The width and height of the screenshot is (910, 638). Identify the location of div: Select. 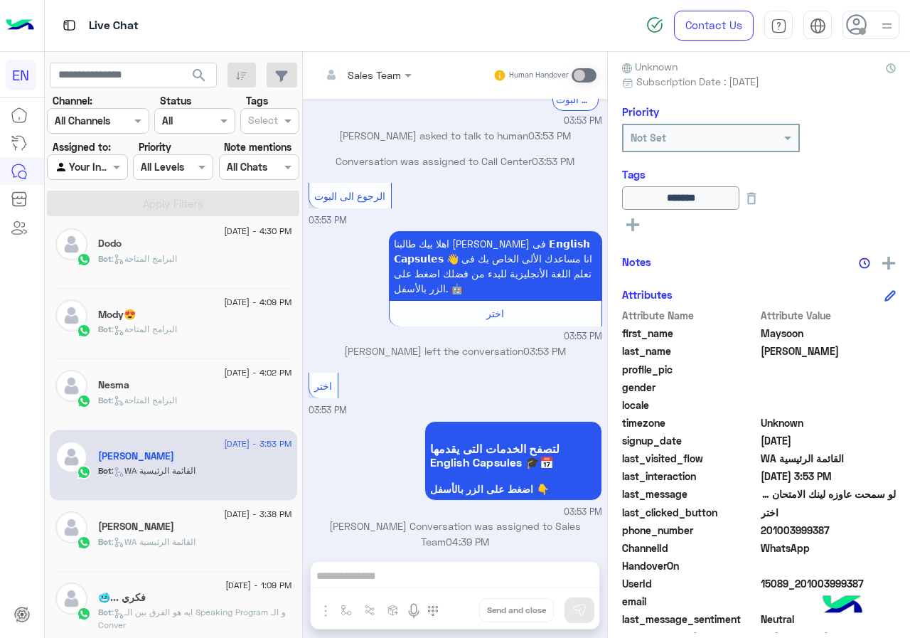
(262, 122).